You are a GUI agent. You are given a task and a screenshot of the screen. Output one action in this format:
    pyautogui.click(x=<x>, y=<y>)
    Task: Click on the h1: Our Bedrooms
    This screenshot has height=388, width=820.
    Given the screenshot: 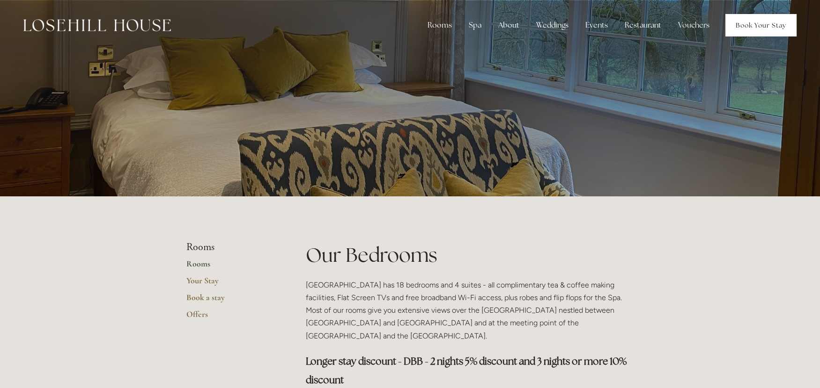 What is the action you would take?
    pyautogui.click(x=469, y=255)
    